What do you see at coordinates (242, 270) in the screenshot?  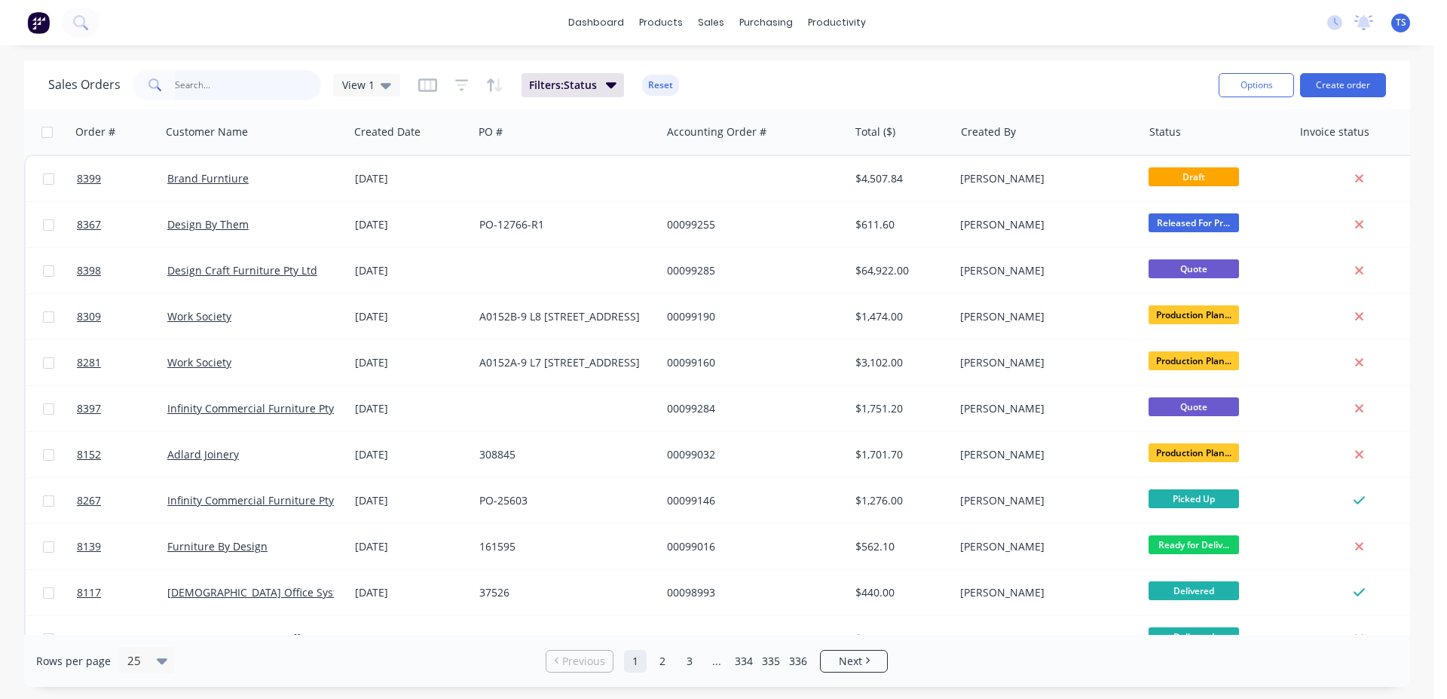 I see `a: Design Craft Furniture Pty Ltd` at bounding box center [242, 270].